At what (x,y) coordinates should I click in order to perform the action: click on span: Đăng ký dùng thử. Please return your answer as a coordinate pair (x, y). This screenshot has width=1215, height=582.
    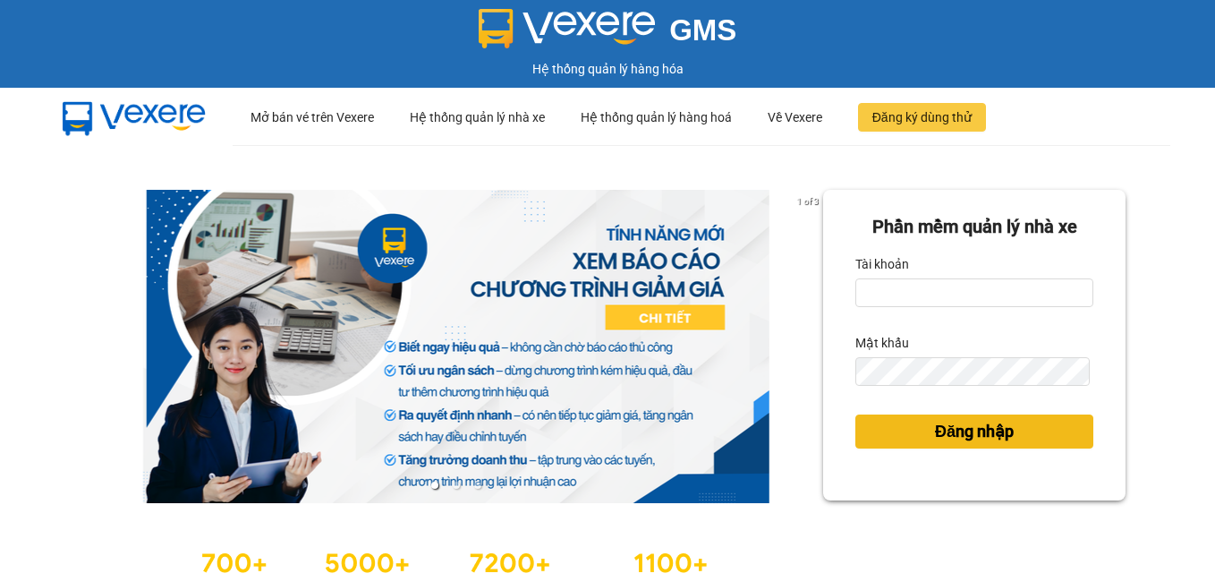
    Looking at the image, I should click on (922, 117).